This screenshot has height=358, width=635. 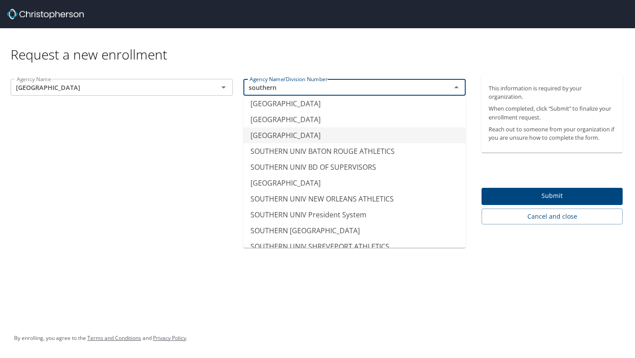 What do you see at coordinates (552, 134) in the screenshot?
I see `p: Reach out to someone from your organization if you are unsure how to complete the form.` at bounding box center [552, 134].